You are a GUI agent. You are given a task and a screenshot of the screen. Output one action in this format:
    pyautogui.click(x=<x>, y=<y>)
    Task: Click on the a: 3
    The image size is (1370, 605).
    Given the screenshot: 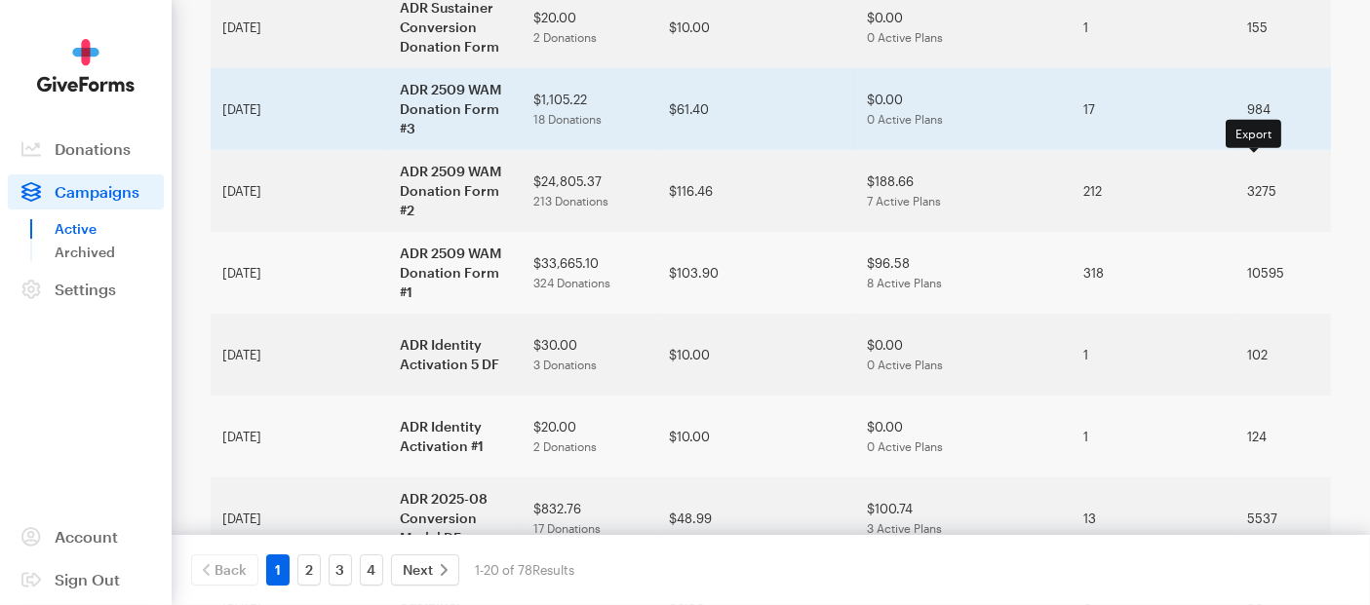 What is the action you would take?
    pyautogui.click(x=340, y=570)
    